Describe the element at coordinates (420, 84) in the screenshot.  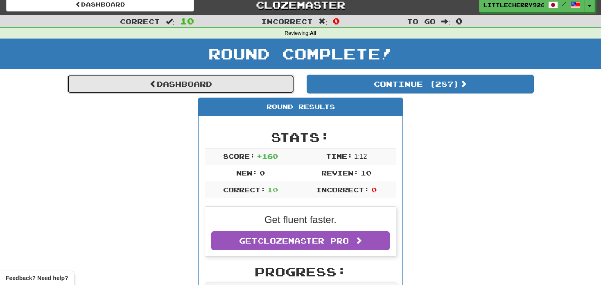
I see `button: Continue (287)` at that location.